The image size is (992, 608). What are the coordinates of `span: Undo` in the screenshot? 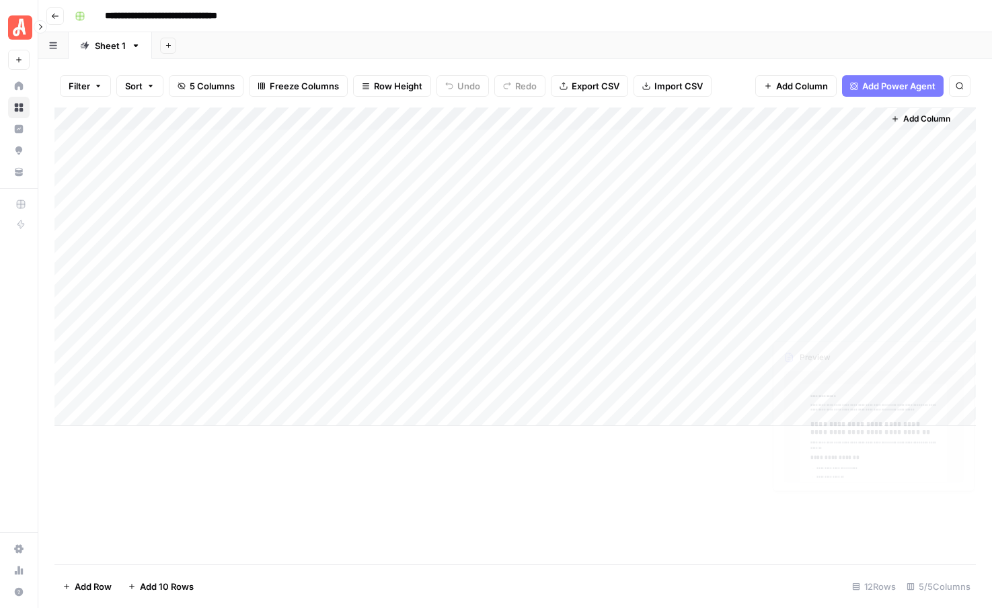 It's located at (469, 86).